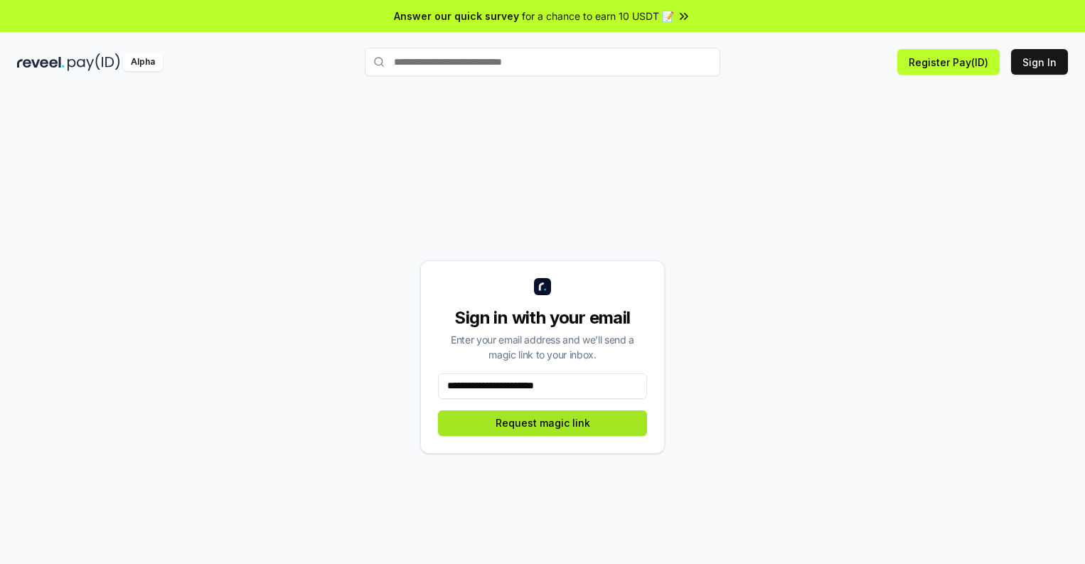 The height and width of the screenshot is (564, 1085). I want to click on button: Request magic link, so click(543, 423).